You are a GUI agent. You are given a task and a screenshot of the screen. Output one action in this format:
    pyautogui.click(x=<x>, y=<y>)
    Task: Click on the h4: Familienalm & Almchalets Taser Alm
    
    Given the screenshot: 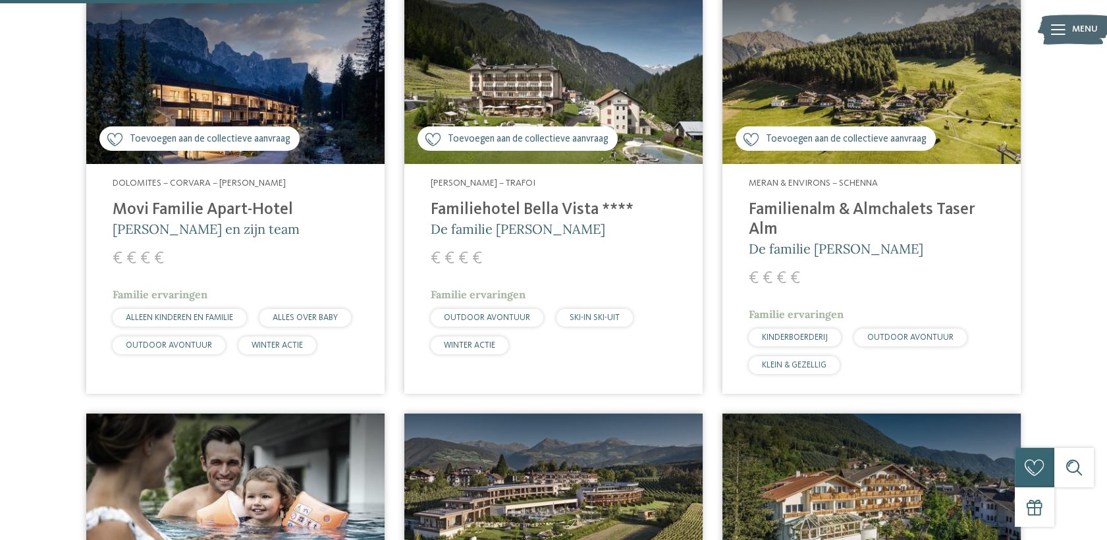 What is the action you would take?
    pyautogui.click(x=871, y=220)
    